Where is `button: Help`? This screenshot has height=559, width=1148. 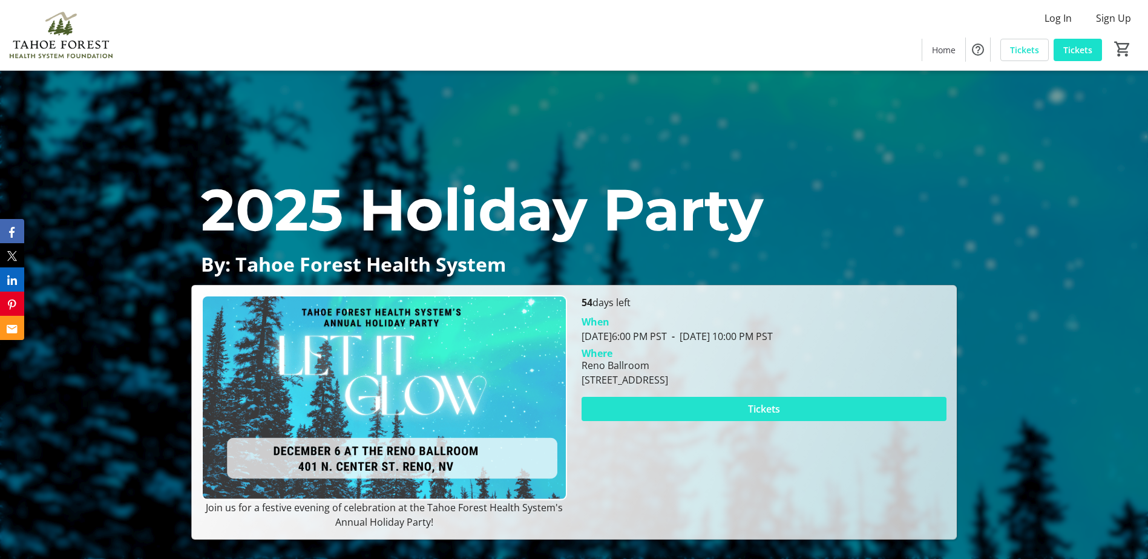 button: Help is located at coordinates (978, 50).